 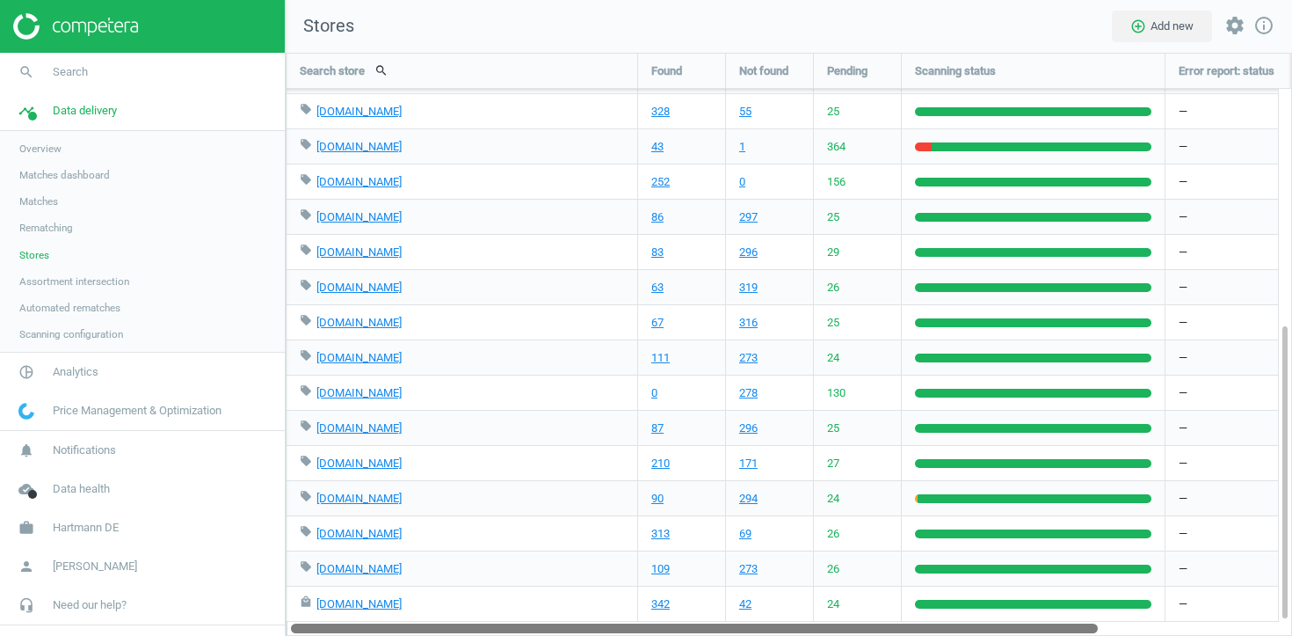 What do you see at coordinates (836, 182) in the screenshot?
I see `span: 156` at bounding box center [836, 182].